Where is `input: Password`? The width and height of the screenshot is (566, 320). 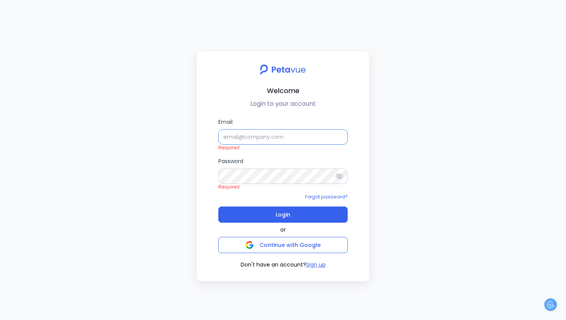
input: Password is located at coordinates (283, 176).